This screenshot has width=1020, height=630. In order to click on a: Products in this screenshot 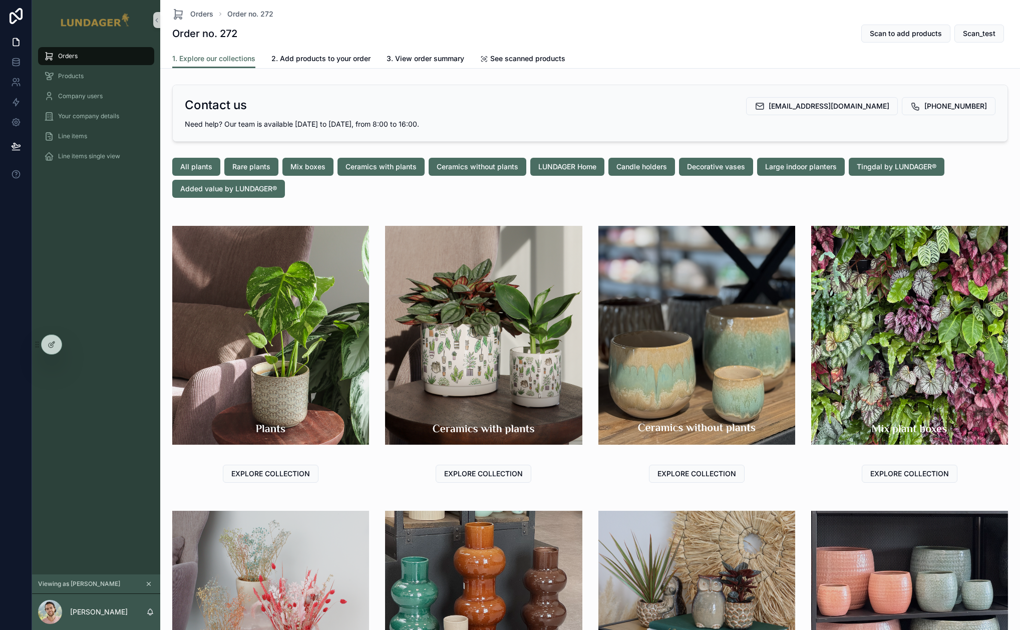, I will do `click(96, 76)`.